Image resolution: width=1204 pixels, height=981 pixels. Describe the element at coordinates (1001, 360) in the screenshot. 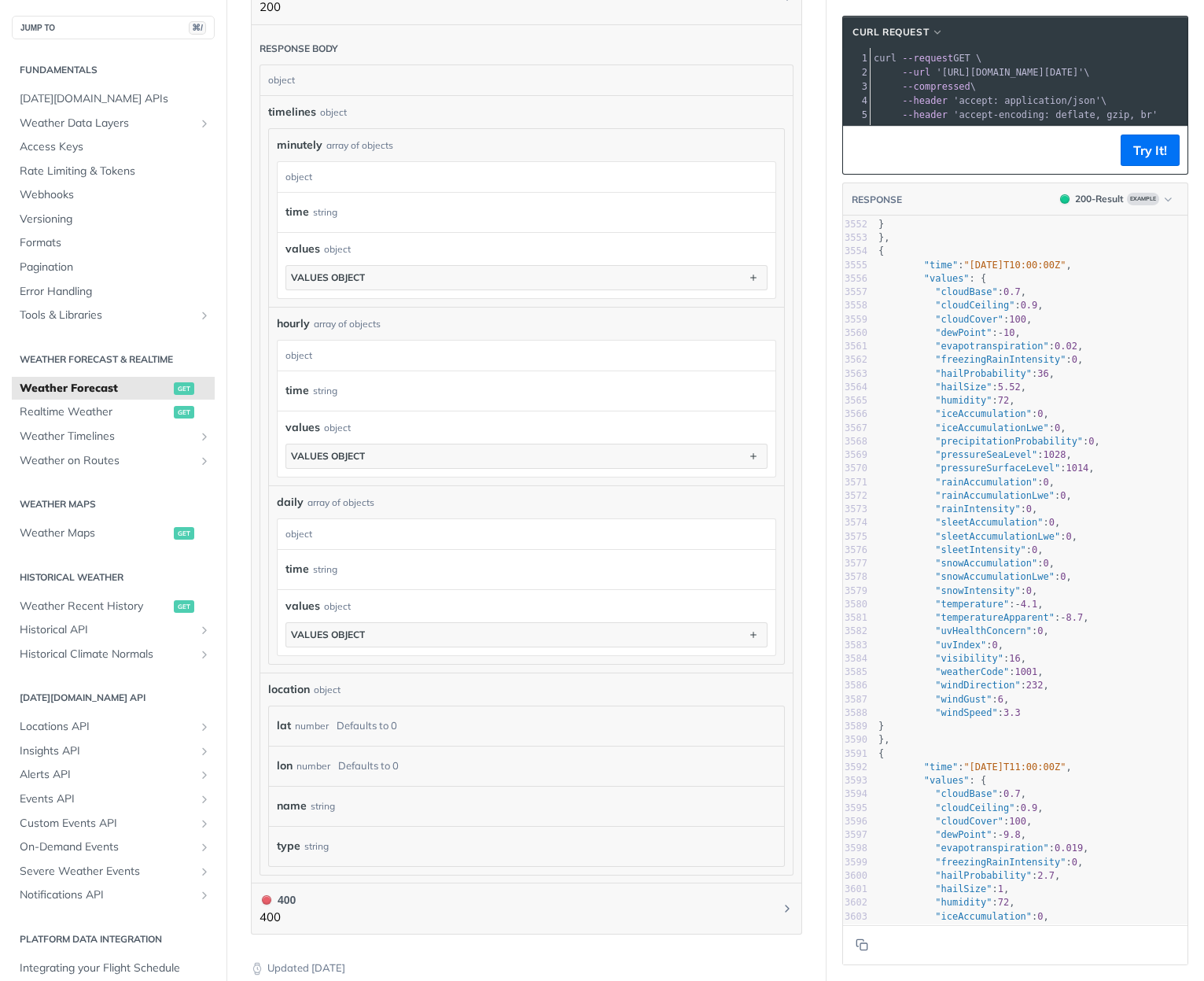

I see `span: "freezingRainIntensity"` at that location.